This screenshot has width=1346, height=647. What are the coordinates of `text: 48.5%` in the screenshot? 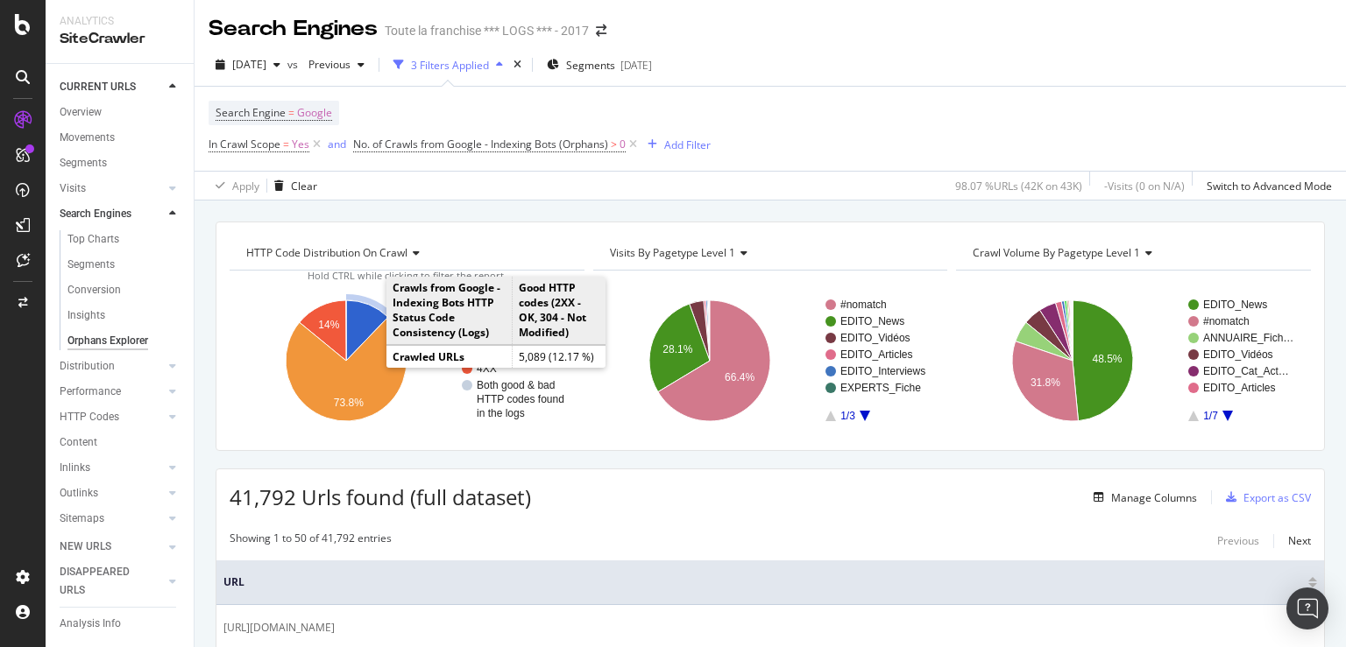 It's located at (1107, 360).